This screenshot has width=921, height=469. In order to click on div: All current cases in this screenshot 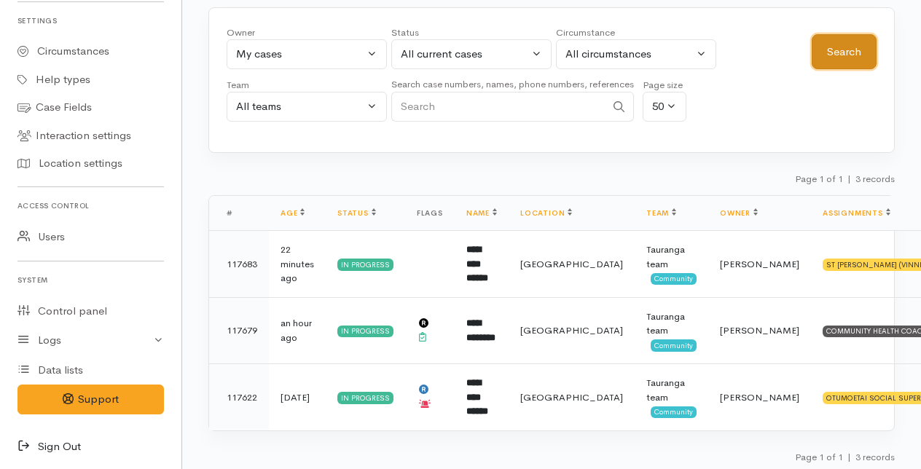, I will do `click(465, 54)`.